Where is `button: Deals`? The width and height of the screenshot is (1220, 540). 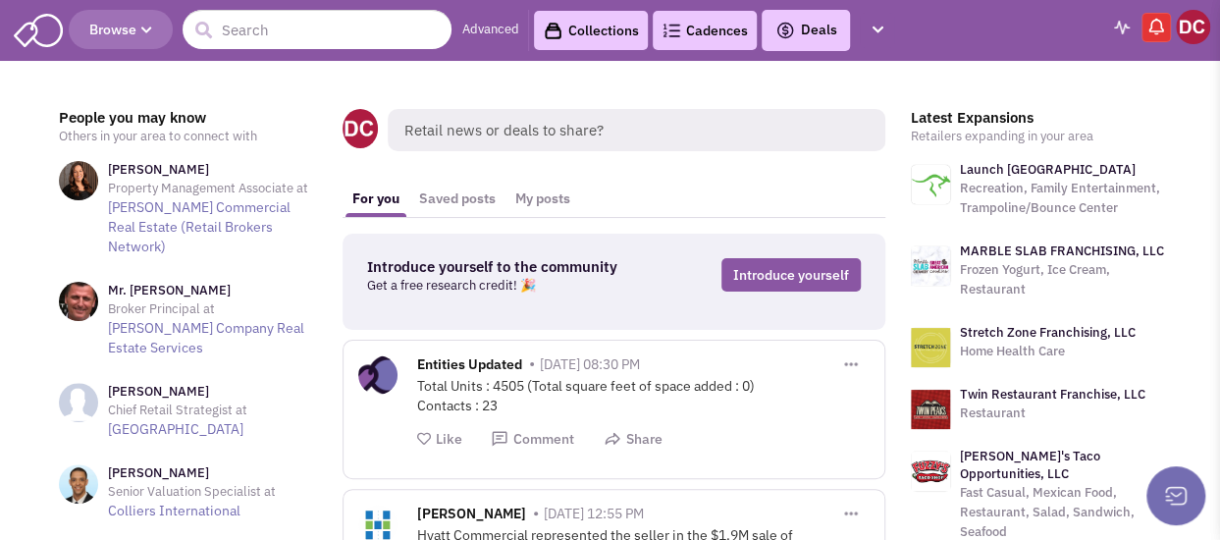 button: Deals is located at coordinates (806, 30).